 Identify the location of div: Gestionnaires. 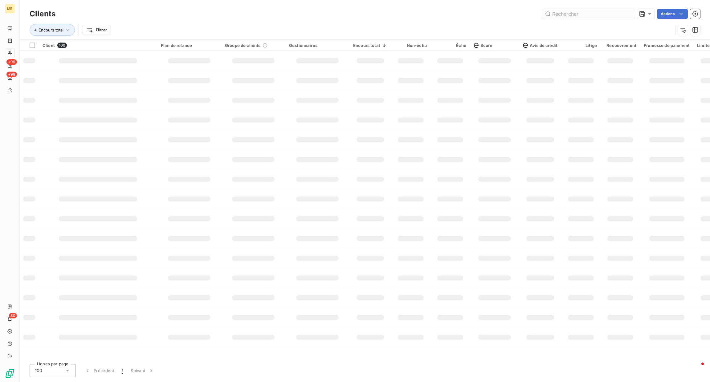
(318, 45).